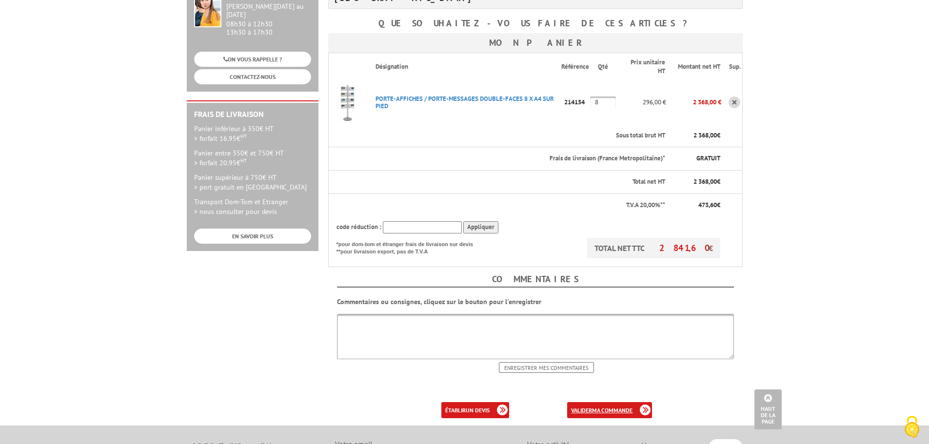  I want to click on h4: Commentaires, so click(535, 280).